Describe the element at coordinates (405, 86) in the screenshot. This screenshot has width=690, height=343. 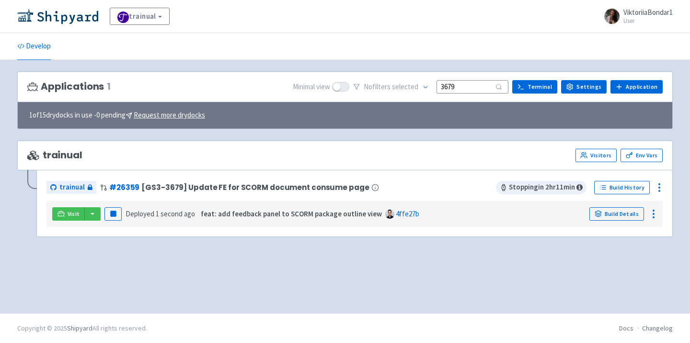
I see `span: selected` at that location.